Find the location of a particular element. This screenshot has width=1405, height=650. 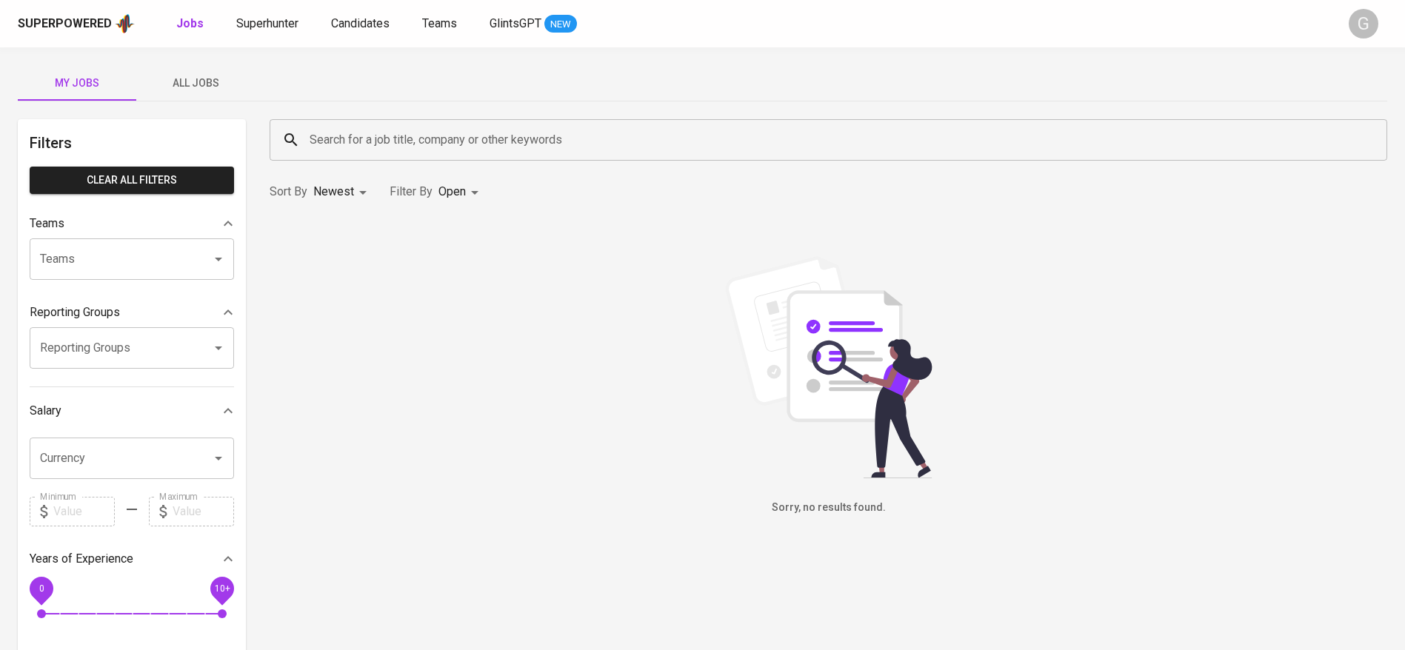

a: Superpoweredapp logo is located at coordinates (76, 24).